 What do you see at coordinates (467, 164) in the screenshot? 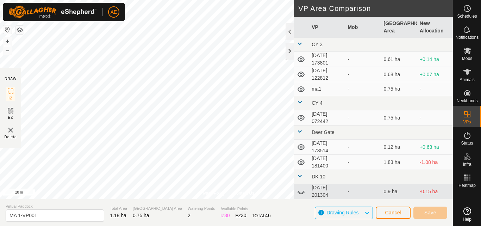
I see `span: Infra` at bounding box center [467, 164].